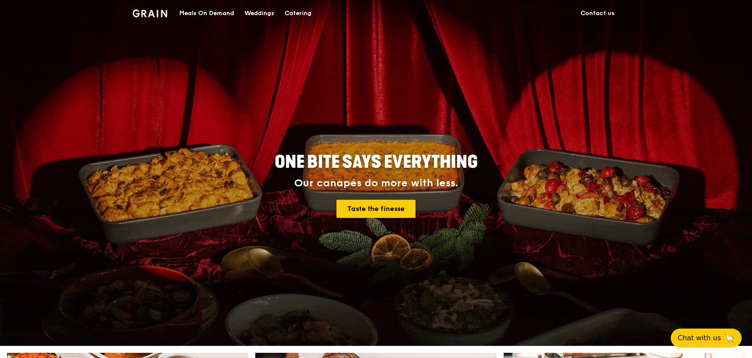 The width and height of the screenshot is (752, 358). Describe the element at coordinates (206, 13) in the screenshot. I see `div: Meals On Demand` at that location.